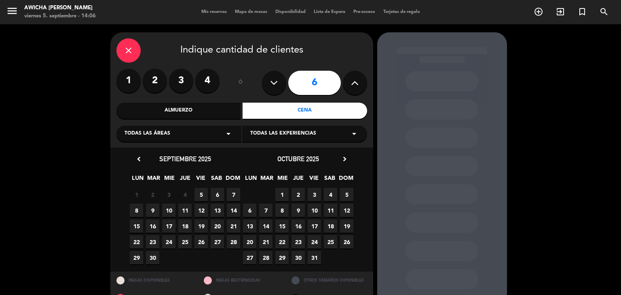  What do you see at coordinates (12, 11) in the screenshot?
I see `i: menu` at bounding box center [12, 11].